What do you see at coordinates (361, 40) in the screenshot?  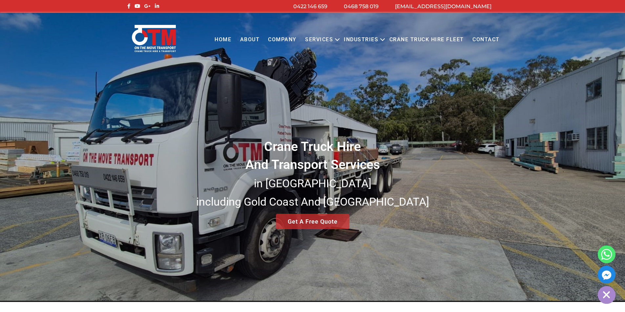 I see `a: Industries` at bounding box center [361, 40].